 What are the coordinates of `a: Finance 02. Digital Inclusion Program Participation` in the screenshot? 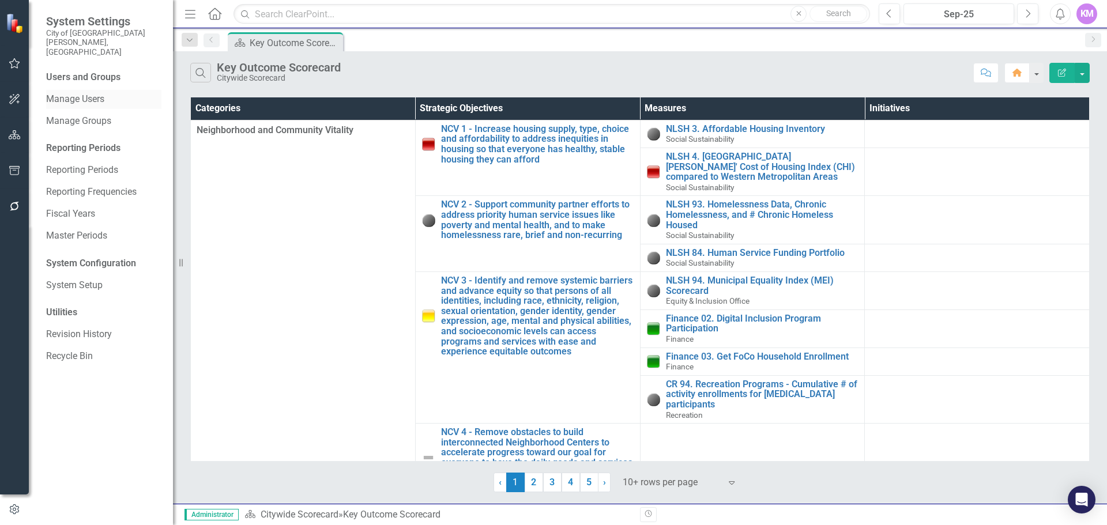 It's located at (762, 324).